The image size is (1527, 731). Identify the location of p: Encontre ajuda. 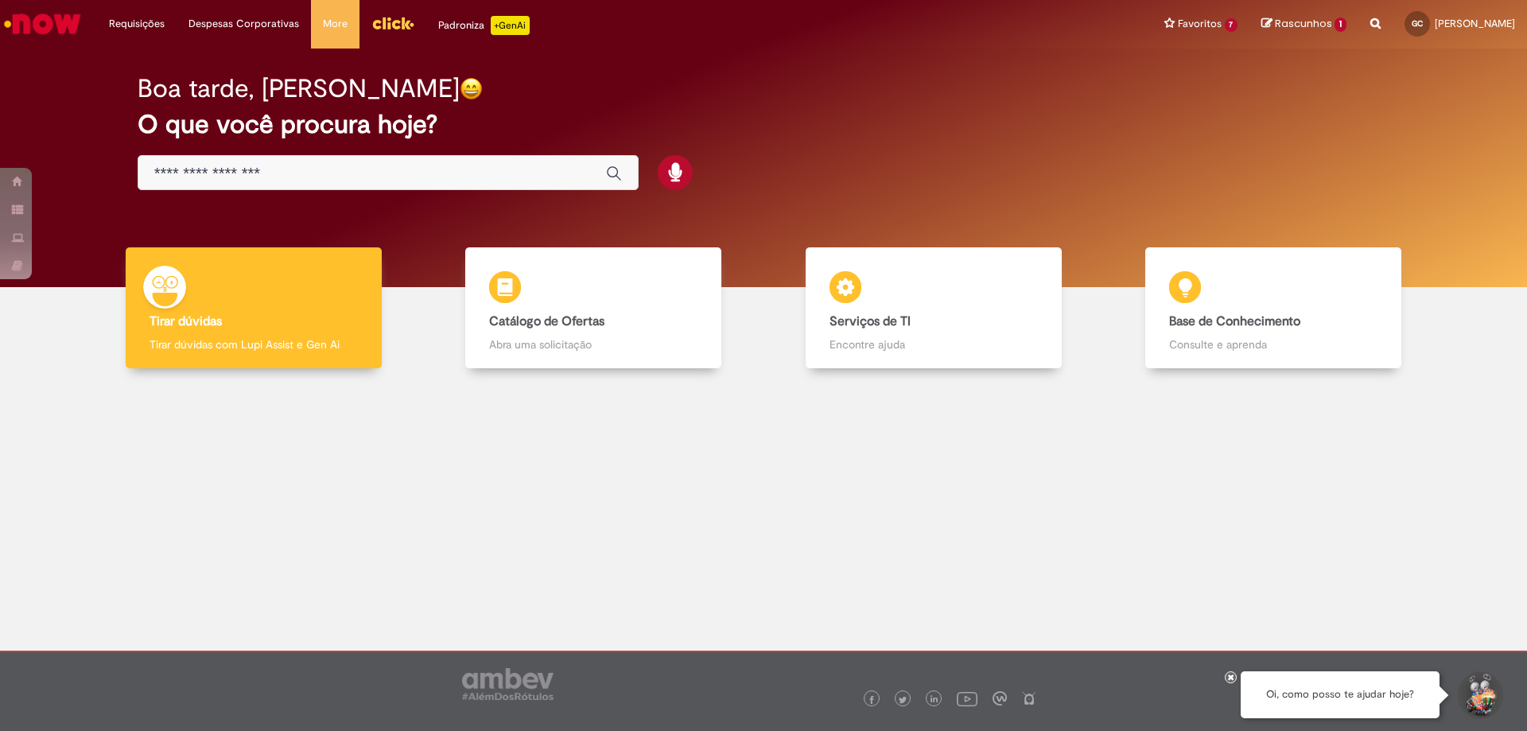
(933, 344).